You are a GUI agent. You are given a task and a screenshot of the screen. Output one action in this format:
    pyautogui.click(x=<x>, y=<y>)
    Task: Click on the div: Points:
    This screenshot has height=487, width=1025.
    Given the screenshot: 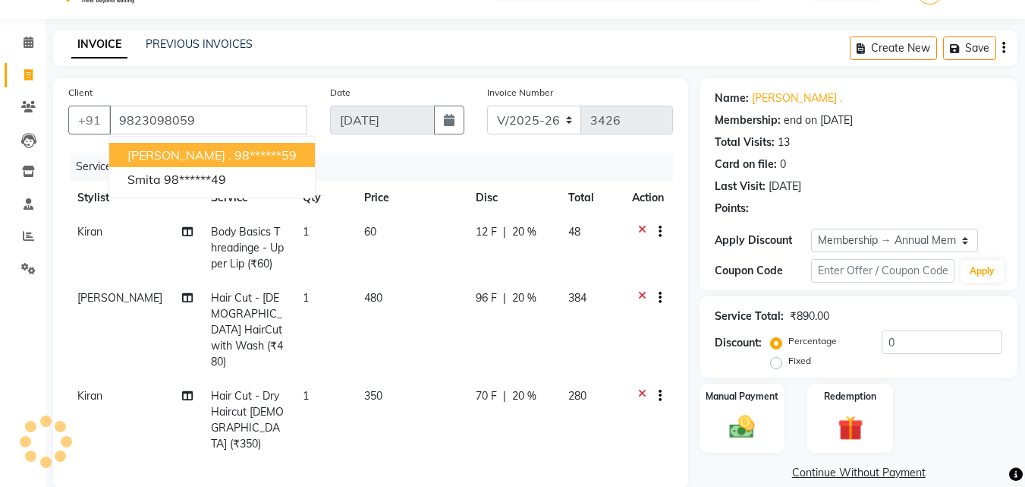 What is the action you would take?
    pyautogui.click(x=732, y=208)
    